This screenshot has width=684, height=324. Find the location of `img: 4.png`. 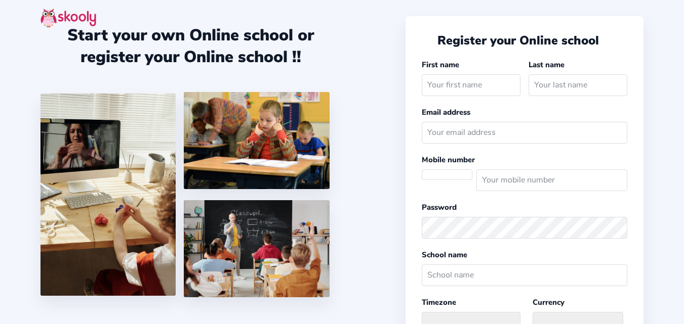

img: 4.png is located at coordinates (257, 141).